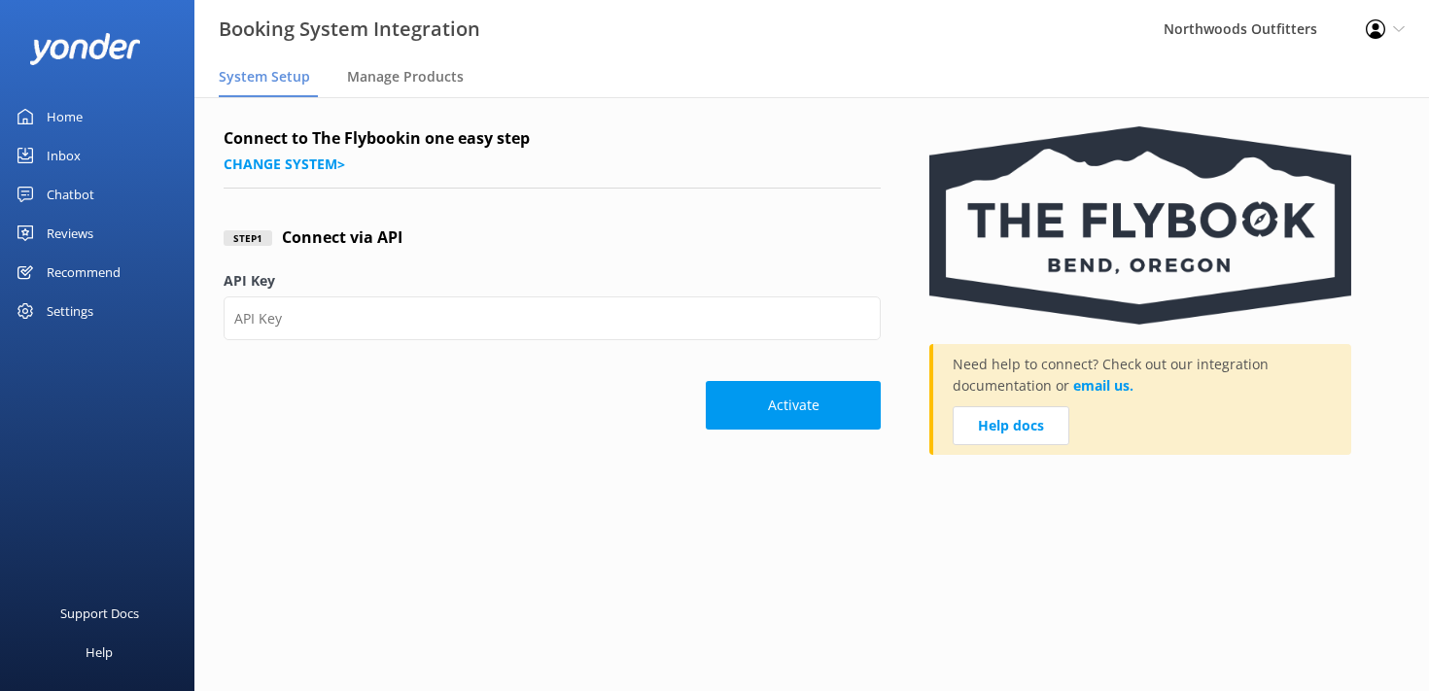 The width and height of the screenshot is (1429, 691). I want to click on input: API Key, so click(552, 318).